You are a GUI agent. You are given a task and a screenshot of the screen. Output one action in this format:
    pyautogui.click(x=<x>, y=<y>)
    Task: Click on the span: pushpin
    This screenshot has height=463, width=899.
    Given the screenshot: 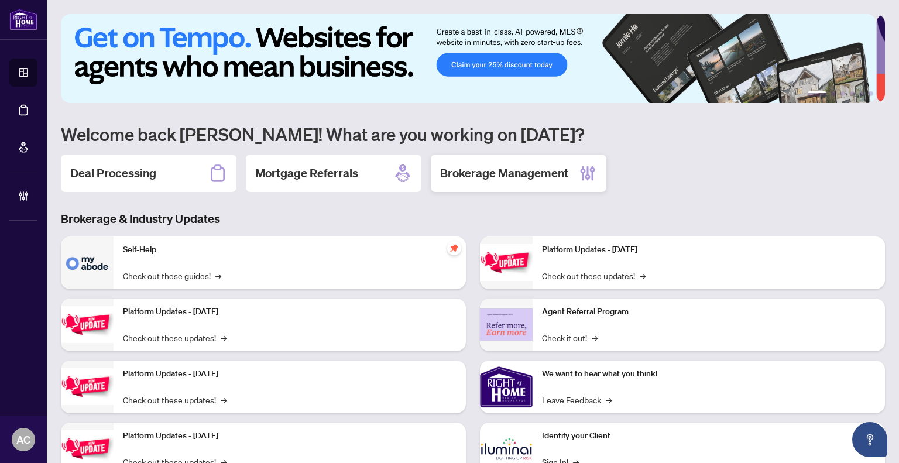 What is the action you would take?
    pyautogui.click(x=454, y=248)
    